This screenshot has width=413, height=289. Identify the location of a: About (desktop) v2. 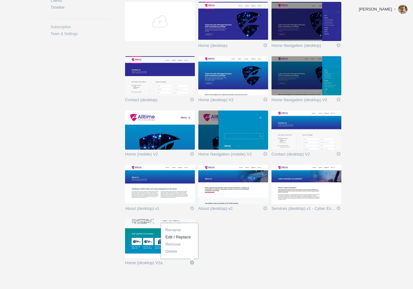
(230, 209).